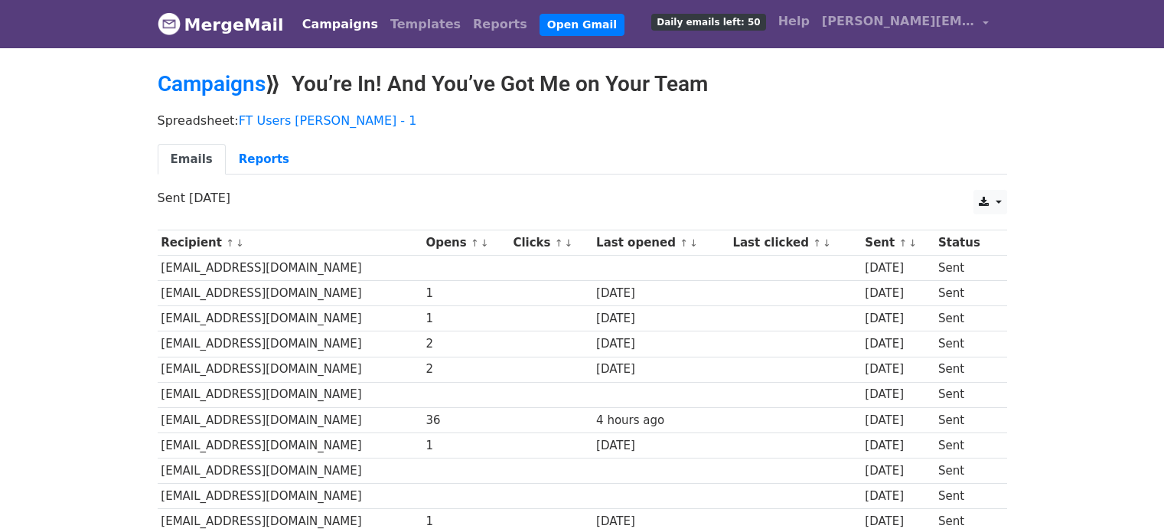 This screenshot has width=1164, height=532. I want to click on div: 36, so click(465, 420).